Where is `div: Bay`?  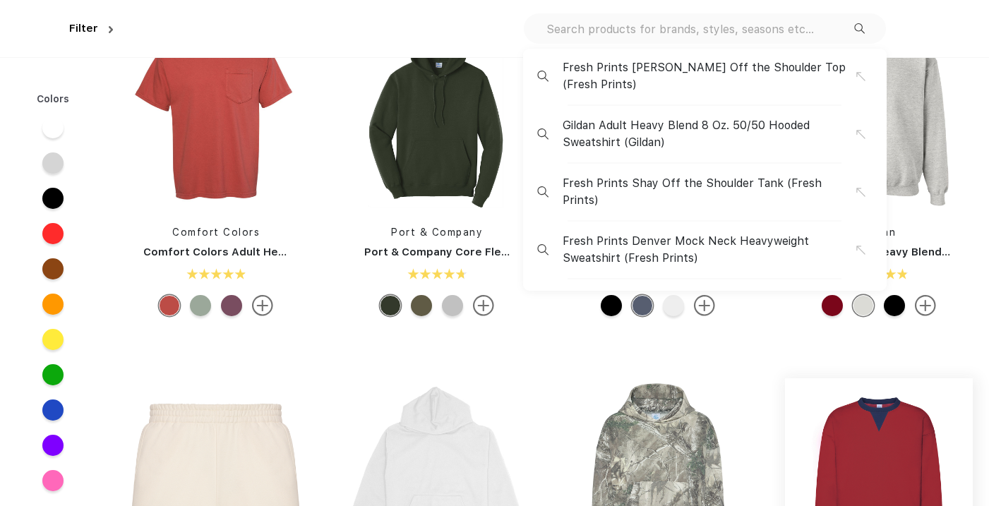 div: Bay is located at coordinates (200, 306).